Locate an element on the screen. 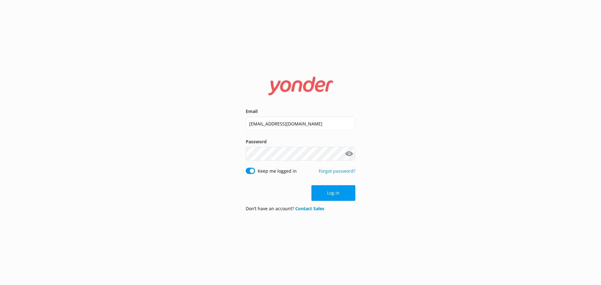 The width and height of the screenshot is (601, 285). p: Don’t have an account? is located at coordinates (285, 209).